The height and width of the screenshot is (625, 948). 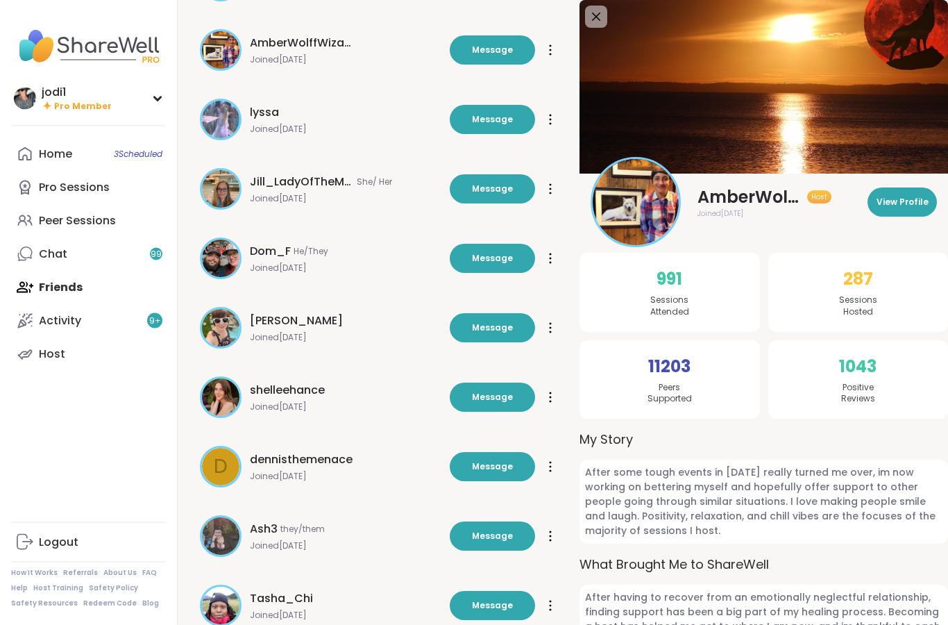 I want to click on a: How It Works, so click(x=34, y=573).